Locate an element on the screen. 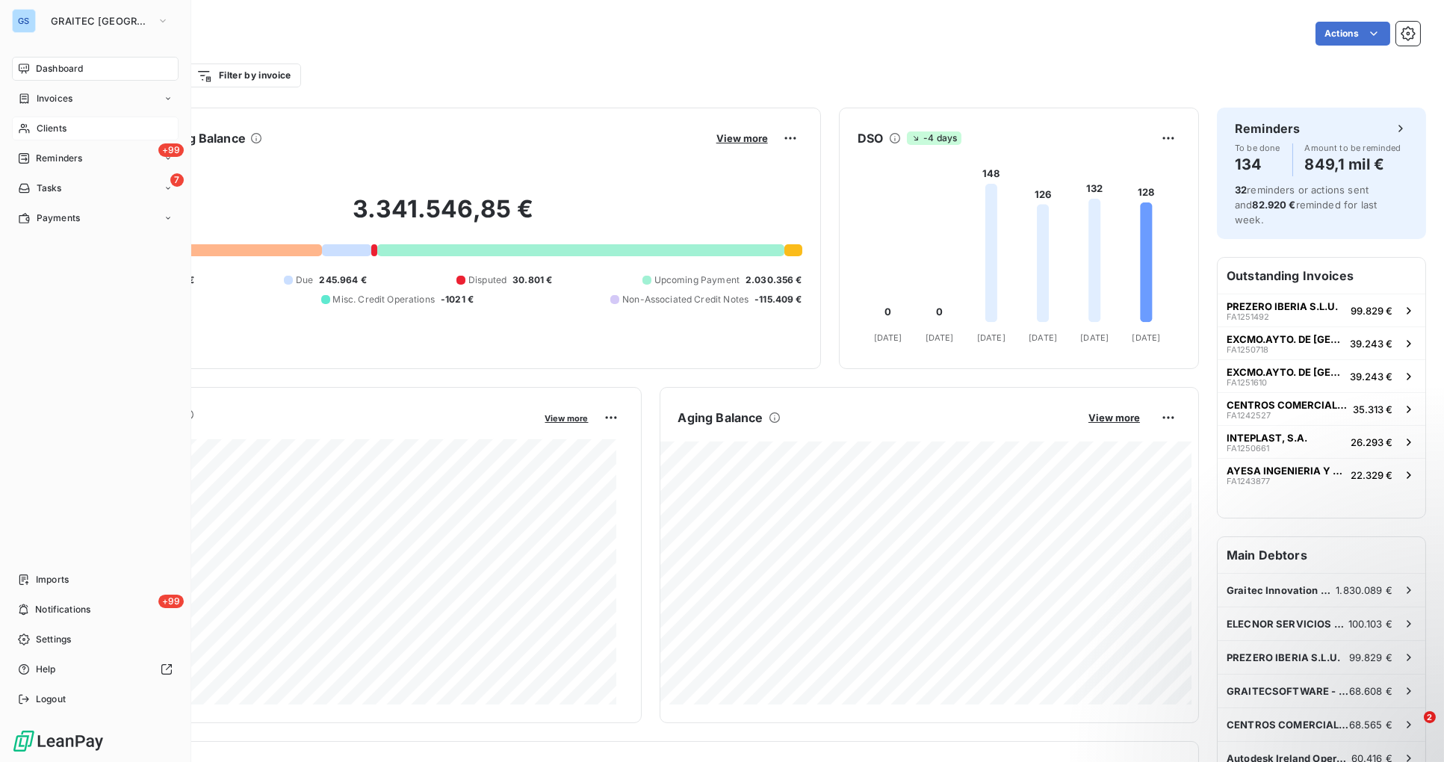  span: reminders or actions sent and reminded for last week. is located at coordinates (1306, 205).